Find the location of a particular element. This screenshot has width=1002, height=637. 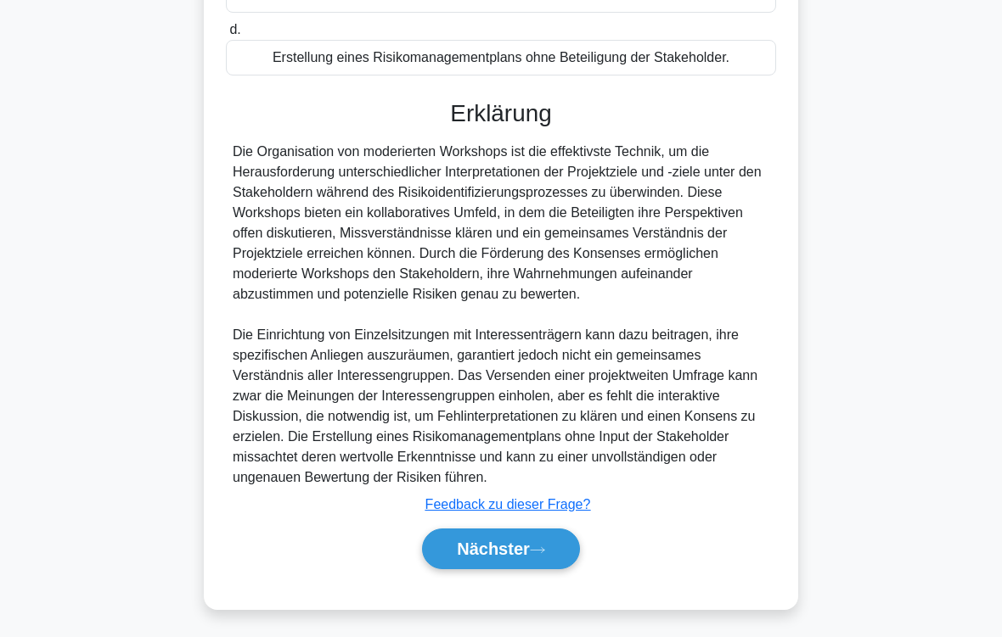

span: d. is located at coordinates (234, 29).